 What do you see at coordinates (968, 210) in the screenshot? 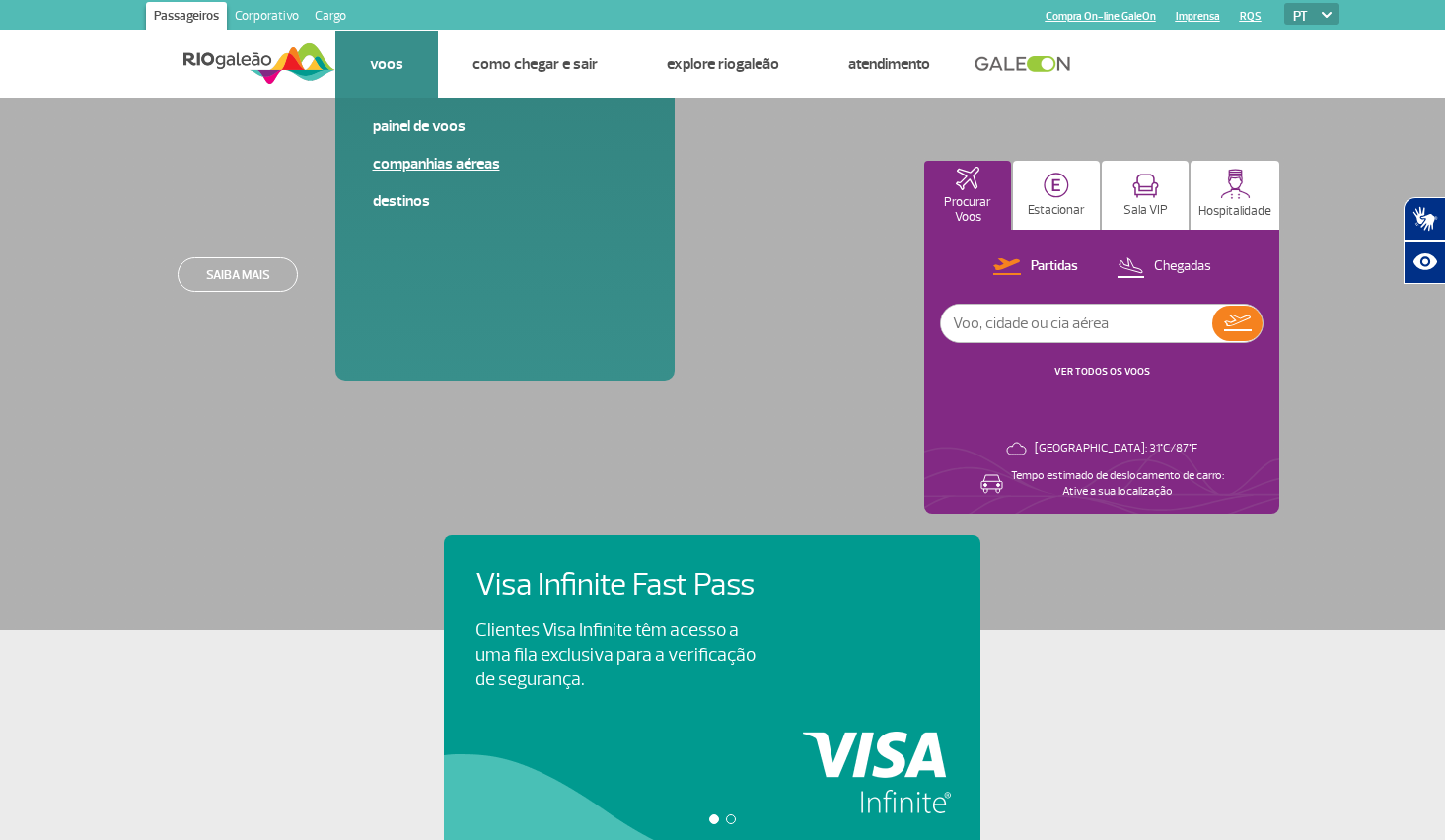
I see `p: Procurar Voos` at bounding box center [968, 210].